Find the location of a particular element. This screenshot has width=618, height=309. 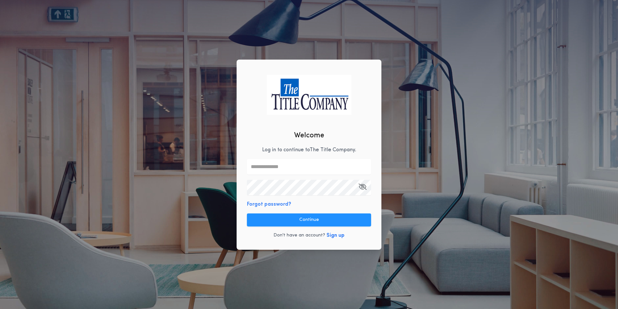

button: Forgot password? is located at coordinates (269, 204).